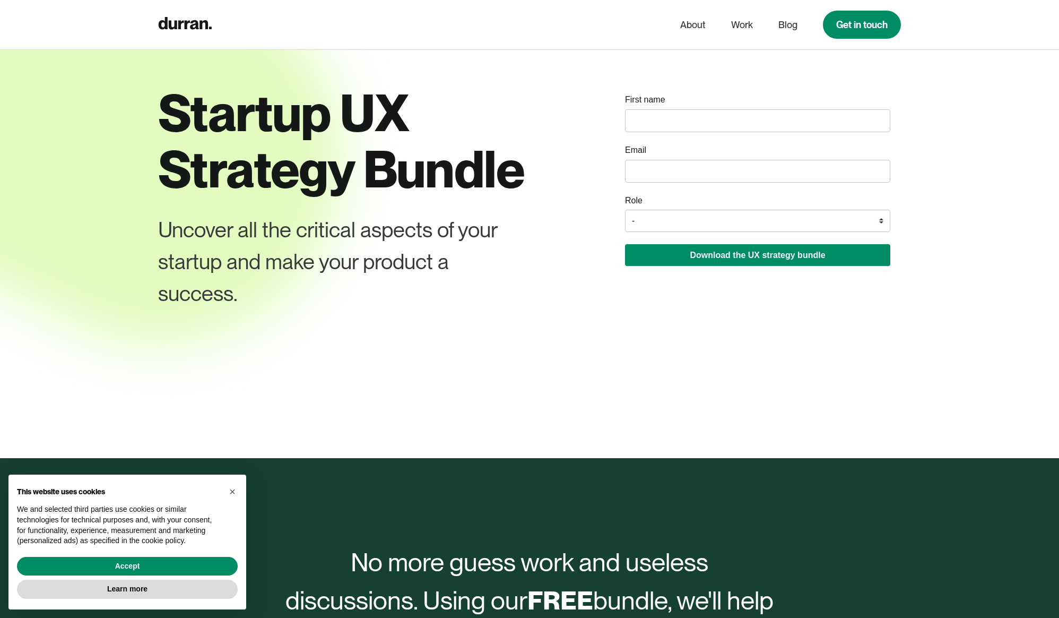 The image size is (1059, 618). Describe the element at coordinates (742, 25) in the screenshot. I see `a: Work` at that location.